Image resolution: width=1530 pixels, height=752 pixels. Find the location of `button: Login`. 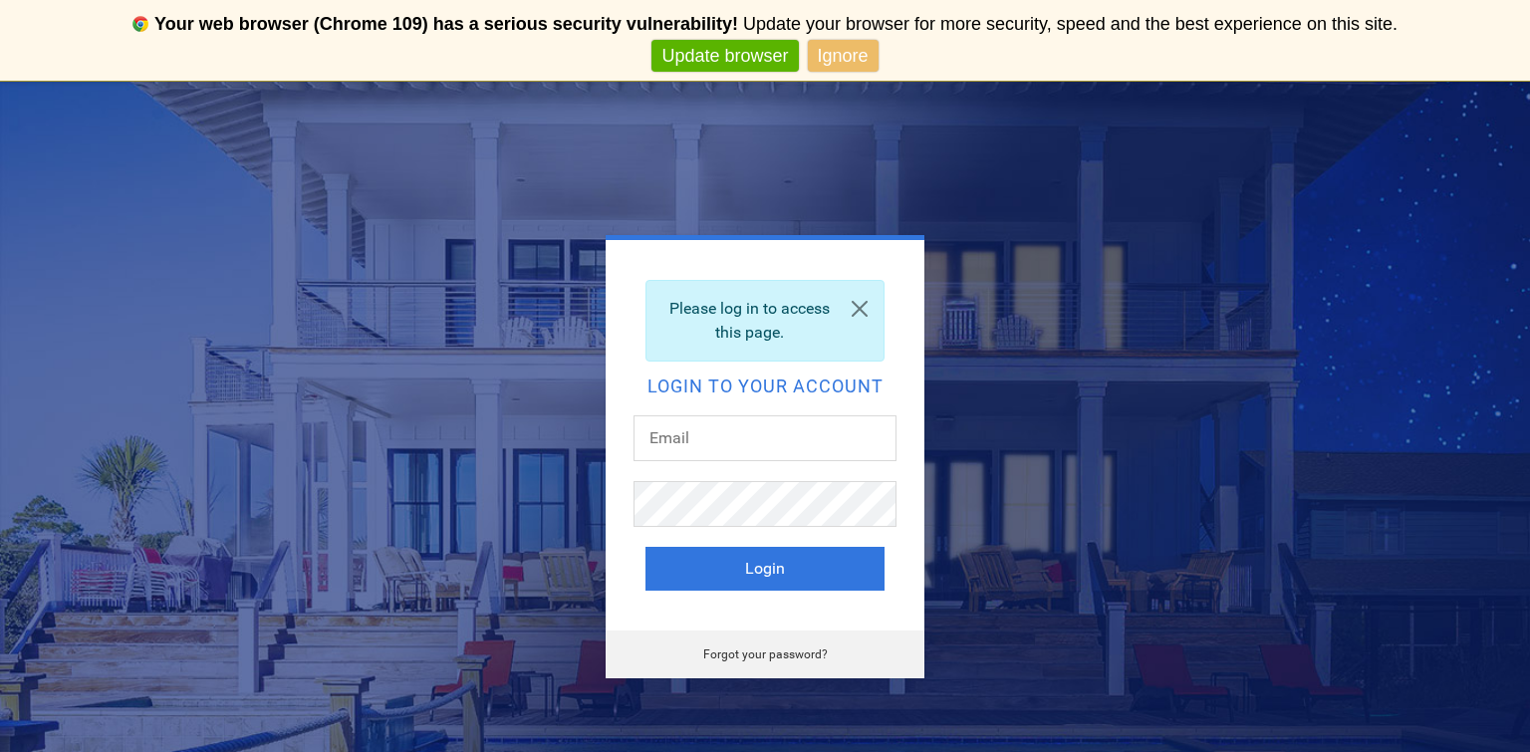

button: Login is located at coordinates (765, 569).